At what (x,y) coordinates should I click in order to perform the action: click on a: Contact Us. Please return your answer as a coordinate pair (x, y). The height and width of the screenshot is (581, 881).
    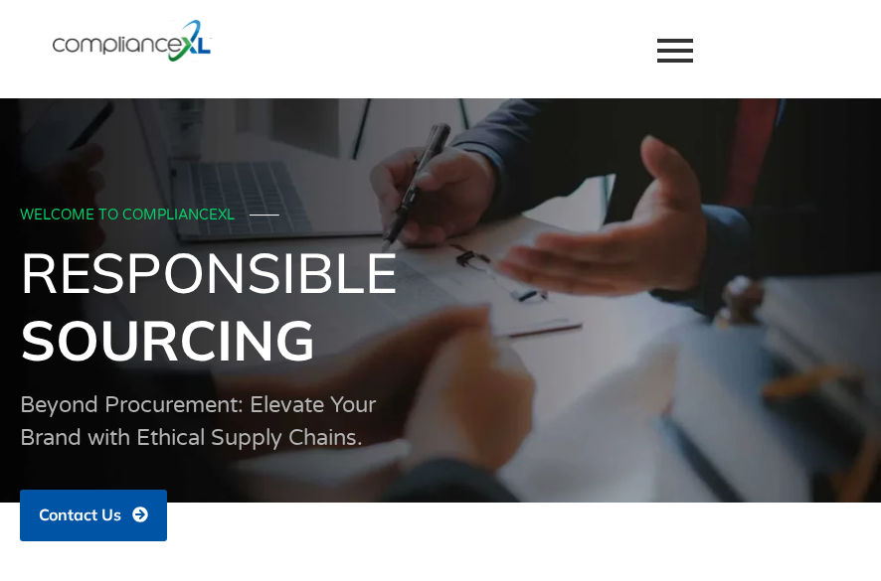
    Looking at the image, I should click on (93, 516).